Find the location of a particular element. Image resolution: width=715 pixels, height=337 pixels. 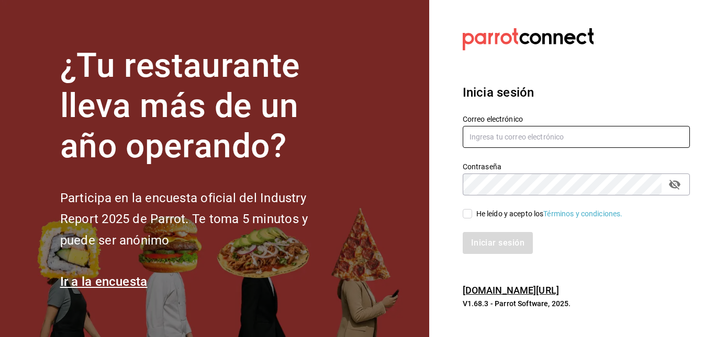

h1: ¿Tu restaurante lleva más de un año operando? is located at coordinates (201, 106).